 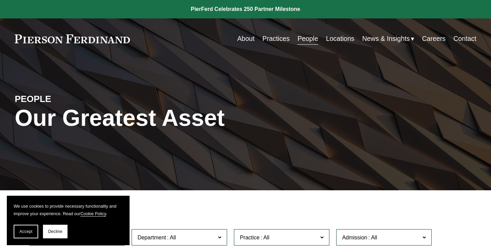 What do you see at coordinates (250, 237) in the screenshot?
I see `span: Practice` at bounding box center [250, 237].